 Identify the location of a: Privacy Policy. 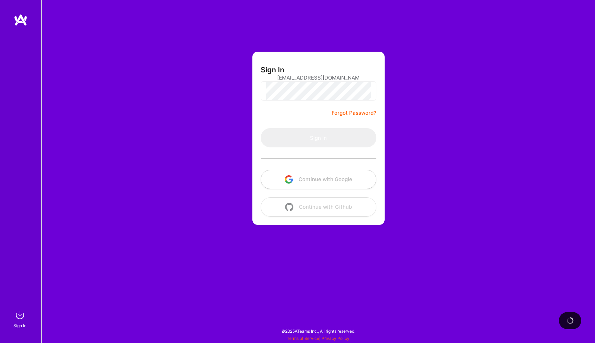
(335, 338).